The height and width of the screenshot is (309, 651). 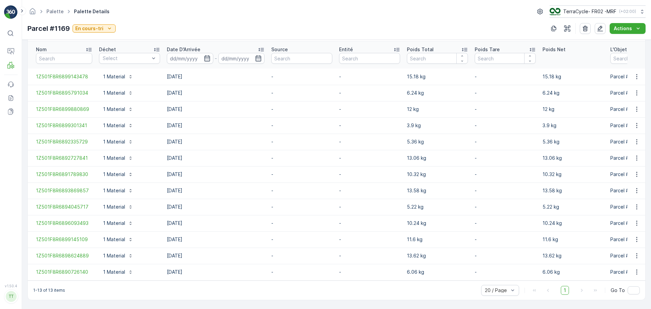 I want to click on p: En cours-tri, so click(x=89, y=29).